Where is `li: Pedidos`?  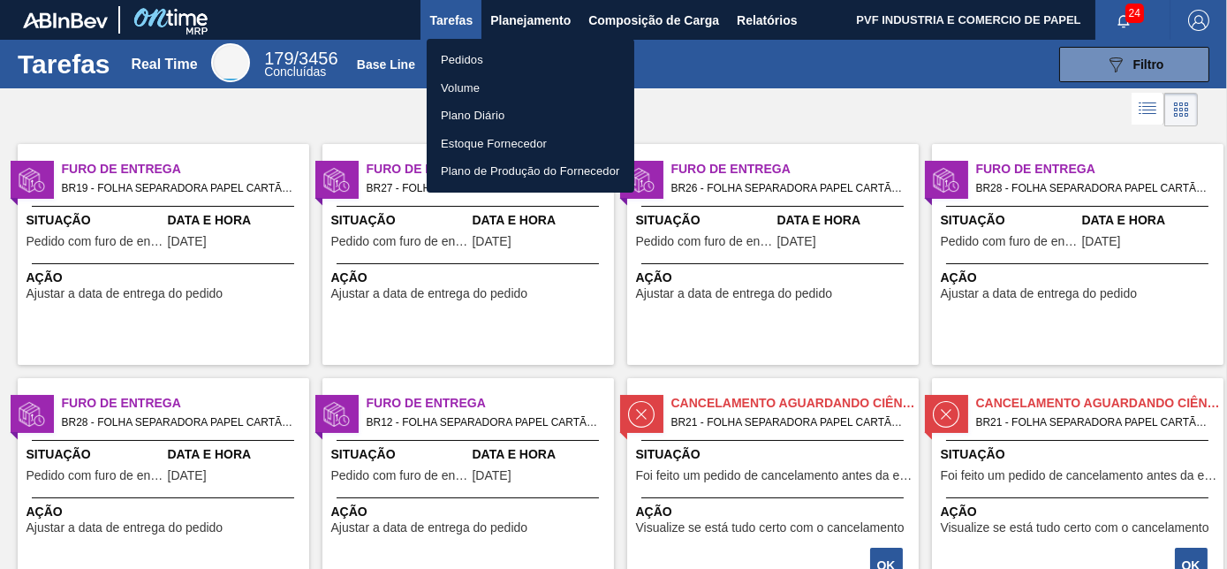 li: Pedidos is located at coordinates (530, 60).